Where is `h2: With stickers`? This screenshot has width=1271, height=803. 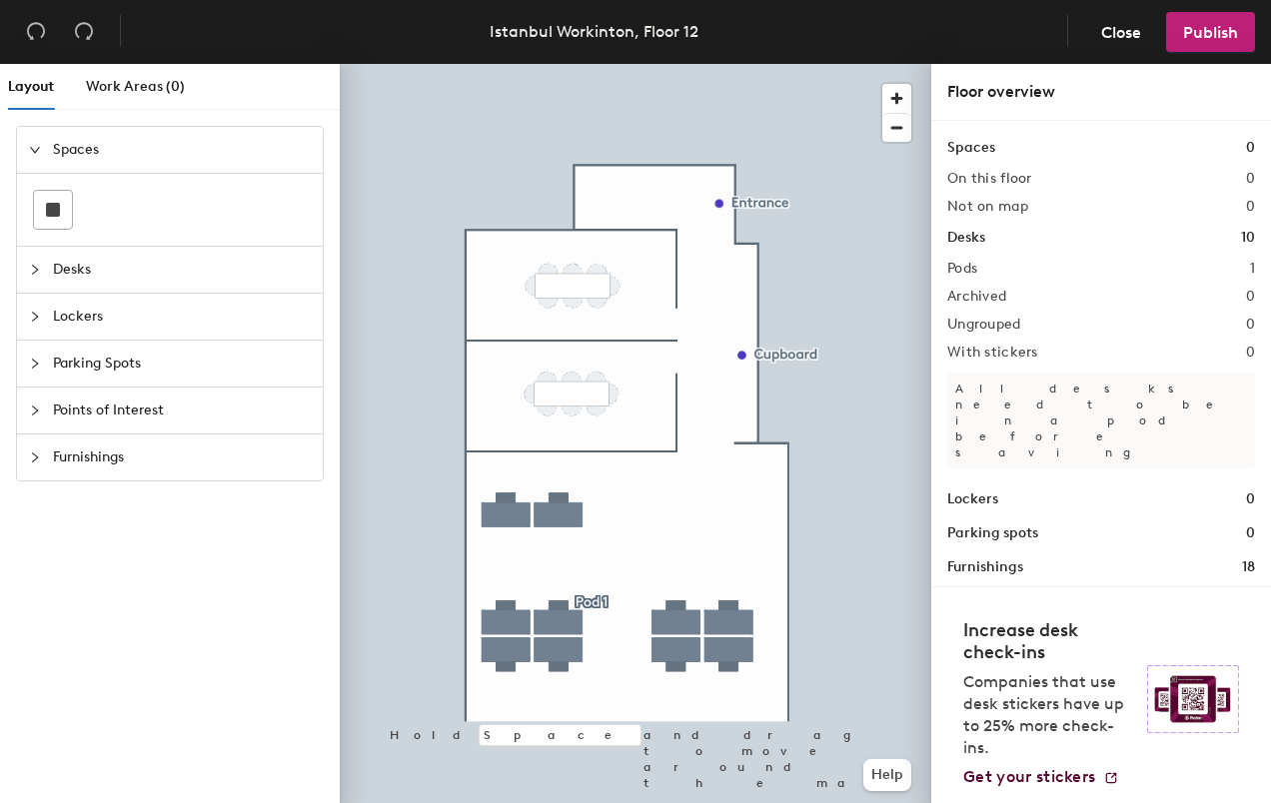 h2: With stickers is located at coordinates (992, 353).